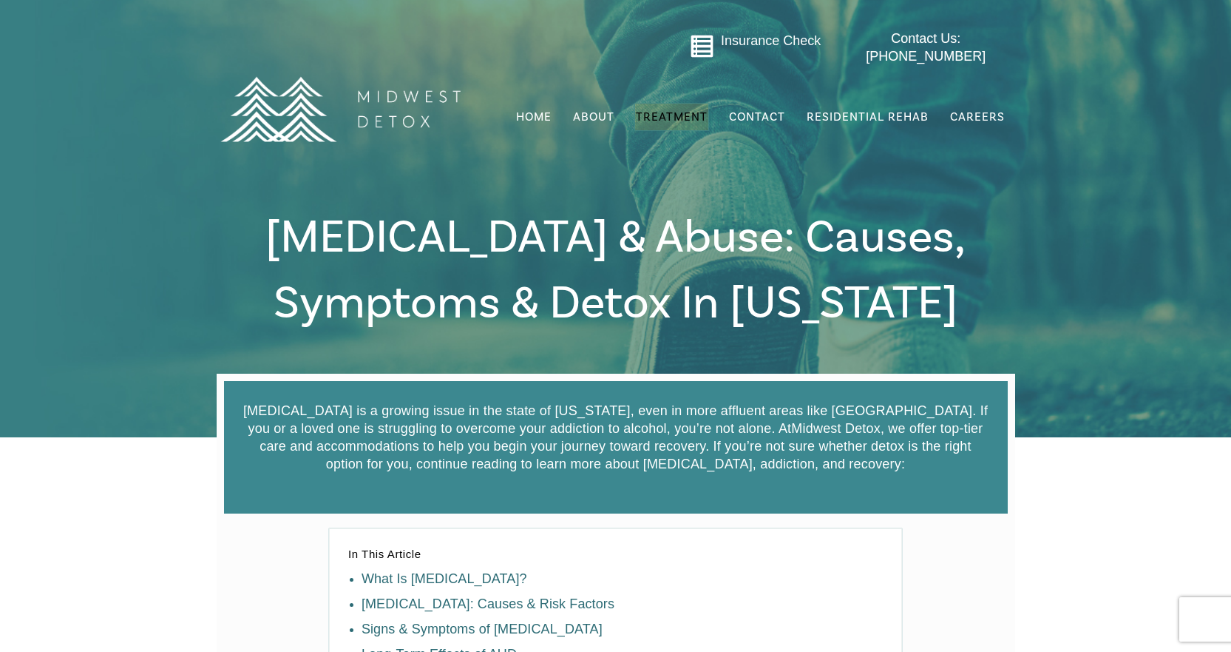  Describe the element at coordinates (340, 109) in the screenshot. I see `img: MD Logo Horitzontal white-01 (1) (1)` at that location.